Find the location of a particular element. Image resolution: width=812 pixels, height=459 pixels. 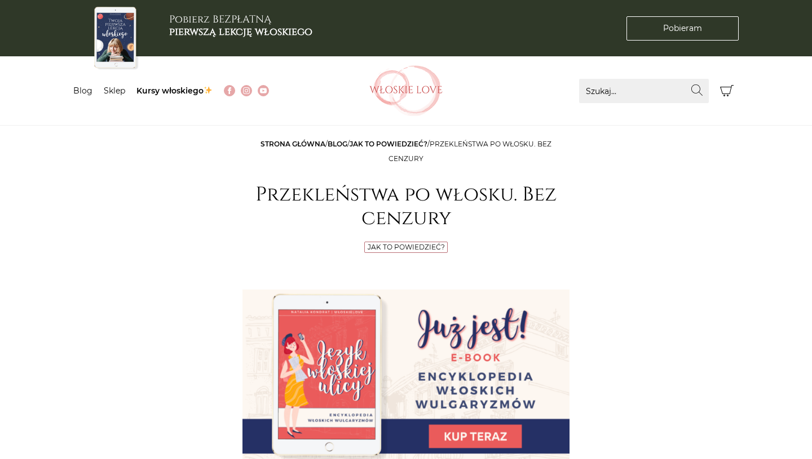

h1: Przekleństwa po włosku. Bez cenzury is located at coordinates (406, 207).